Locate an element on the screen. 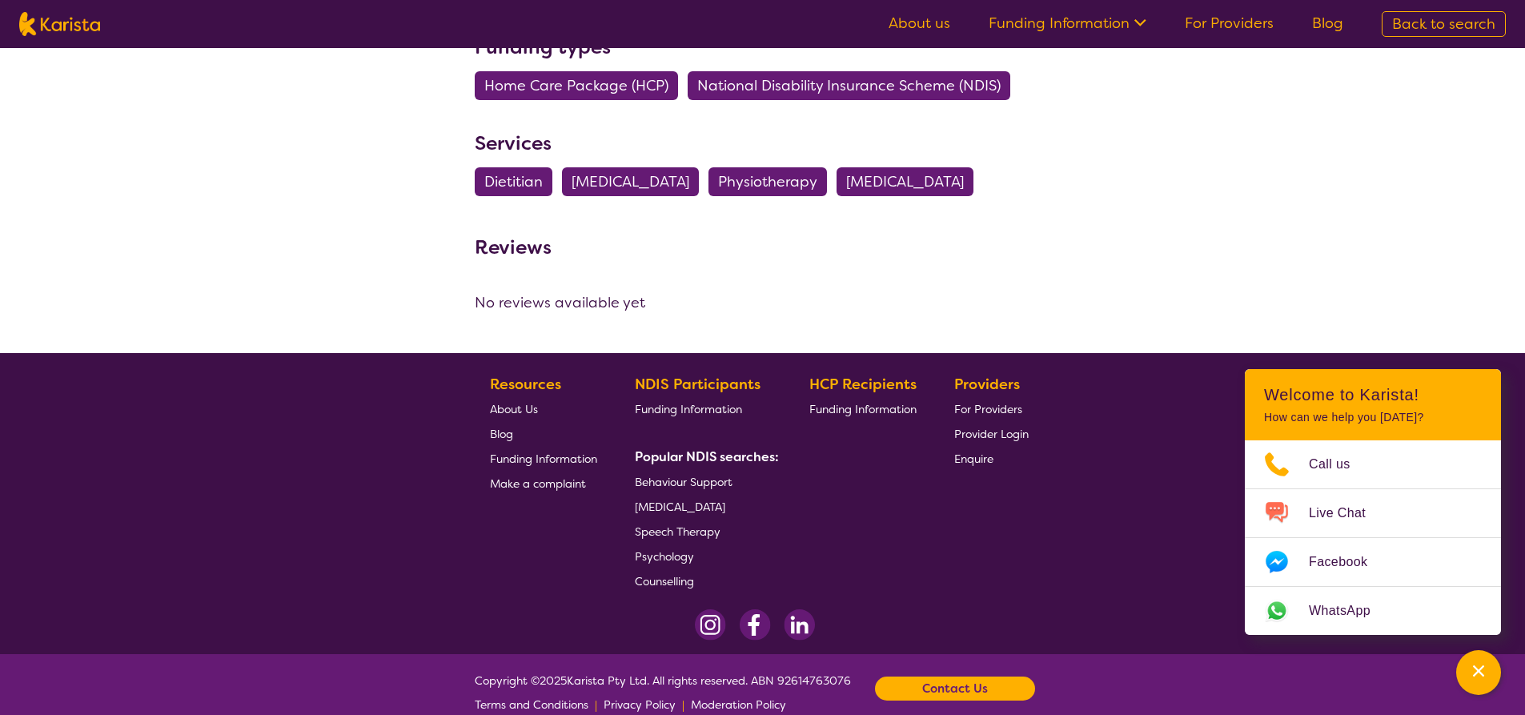 The height and width of the screenshot is (715, 1525). a: Physiotherapy is located at coordinates (773, 182).